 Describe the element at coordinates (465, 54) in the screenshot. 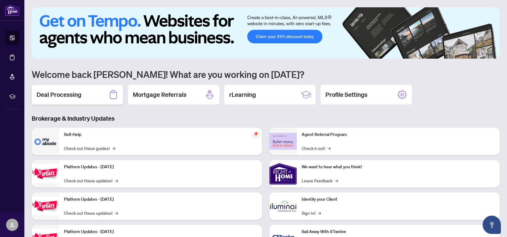

I see `button: 1` at that location.